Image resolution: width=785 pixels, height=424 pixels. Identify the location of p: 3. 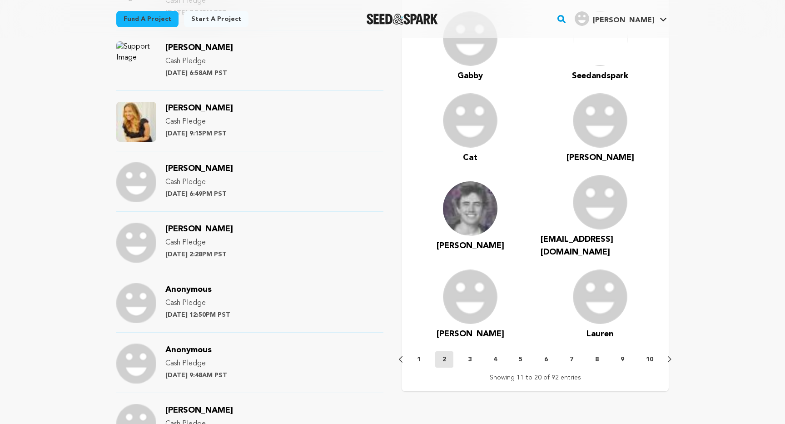
(469, 359).